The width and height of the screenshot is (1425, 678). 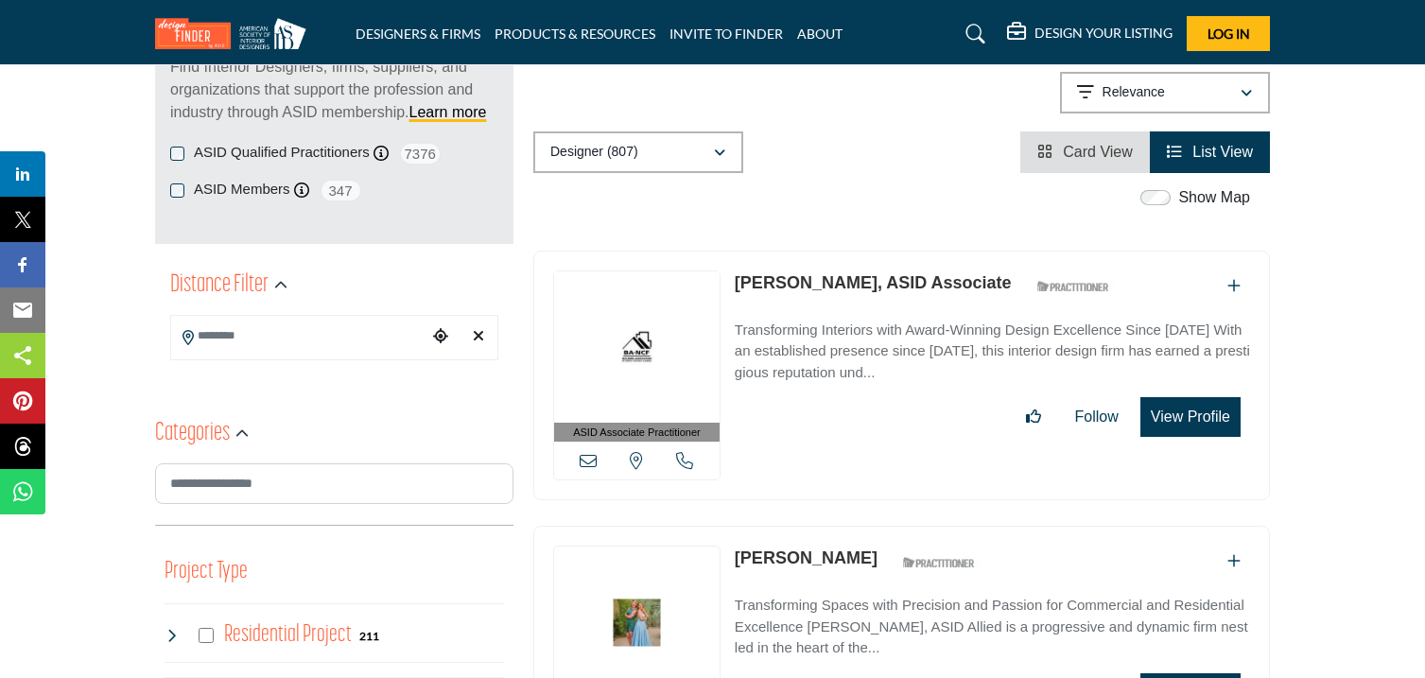 What do you see at coordinates (206, 636) in the screenshot?
I see `input: Select Residential Project checkbox` at bounding box center [206, 636].